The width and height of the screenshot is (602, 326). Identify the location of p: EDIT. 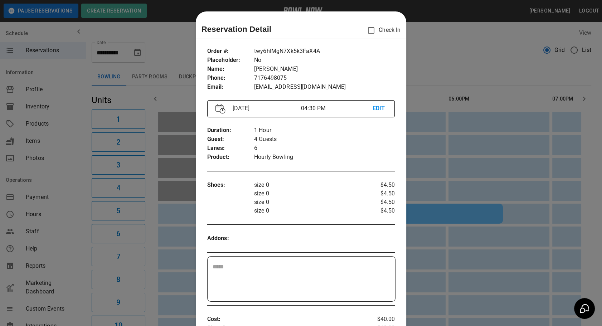
(379, 108).